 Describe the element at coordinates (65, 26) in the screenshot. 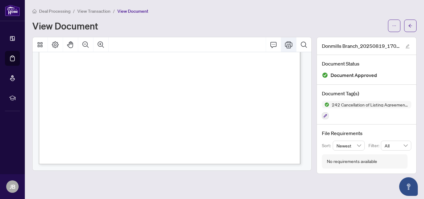

I see `h1: View Document` at that location.